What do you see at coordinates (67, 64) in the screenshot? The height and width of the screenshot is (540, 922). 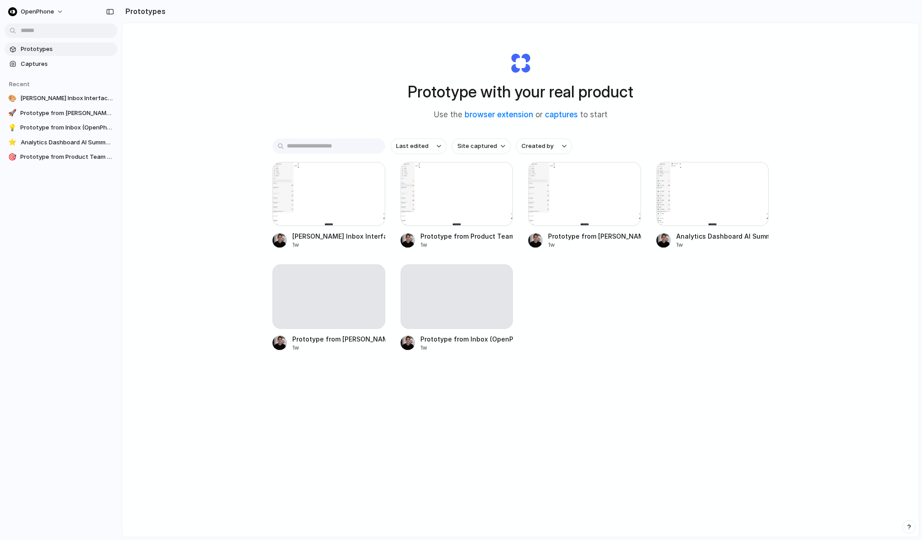 I see `span: Captures` at bounding box center [67, 64].